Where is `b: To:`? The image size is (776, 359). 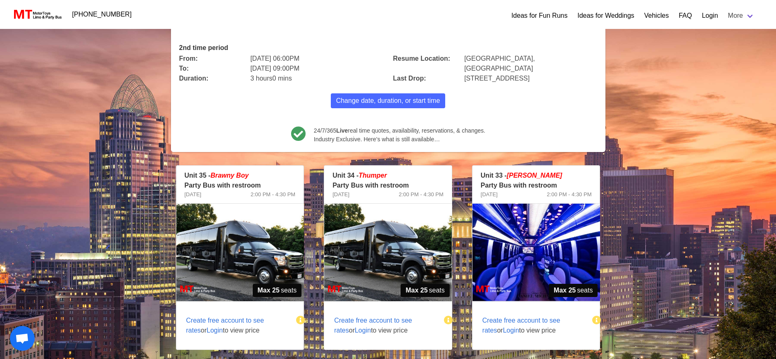
b: To: is located at coordinates (184, 68).